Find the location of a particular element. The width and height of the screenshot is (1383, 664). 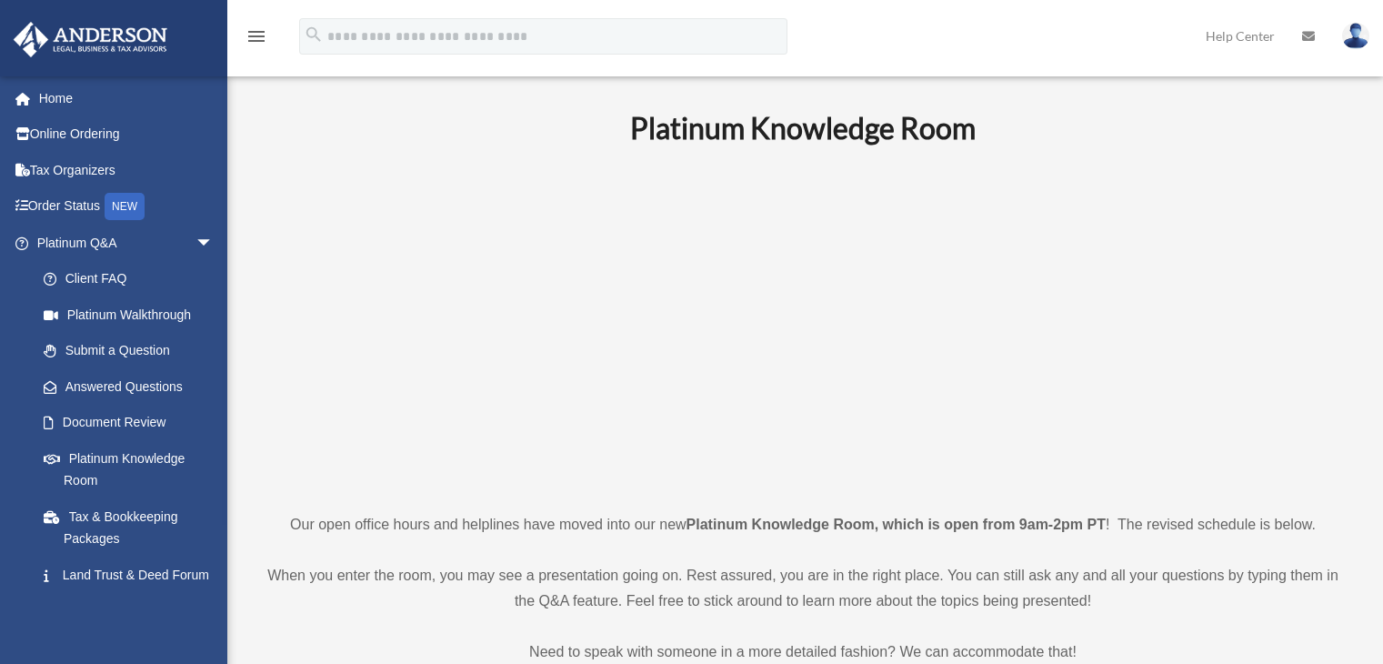

a: Online Ordering is located at coordinates (126, 135).